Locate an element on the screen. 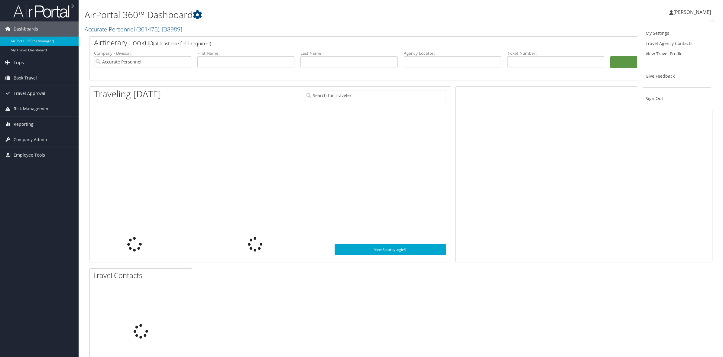 The width and height of the screenshot is (723, 357). img: airportal-logo.png is located at coordinates (44, 11).